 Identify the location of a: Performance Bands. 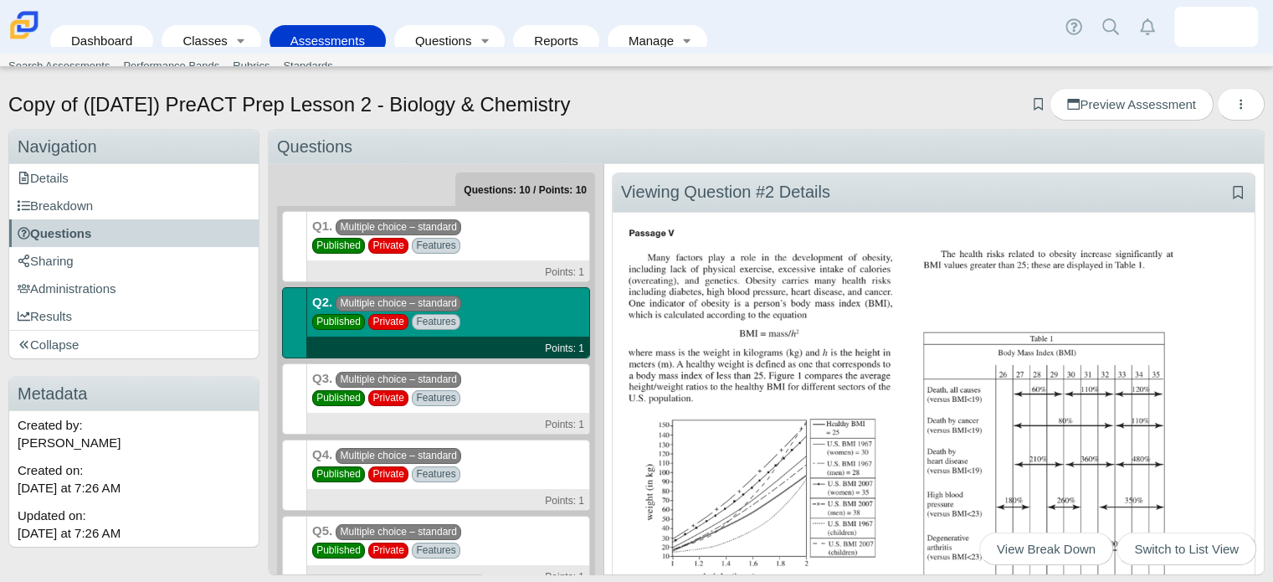
(171, 66).